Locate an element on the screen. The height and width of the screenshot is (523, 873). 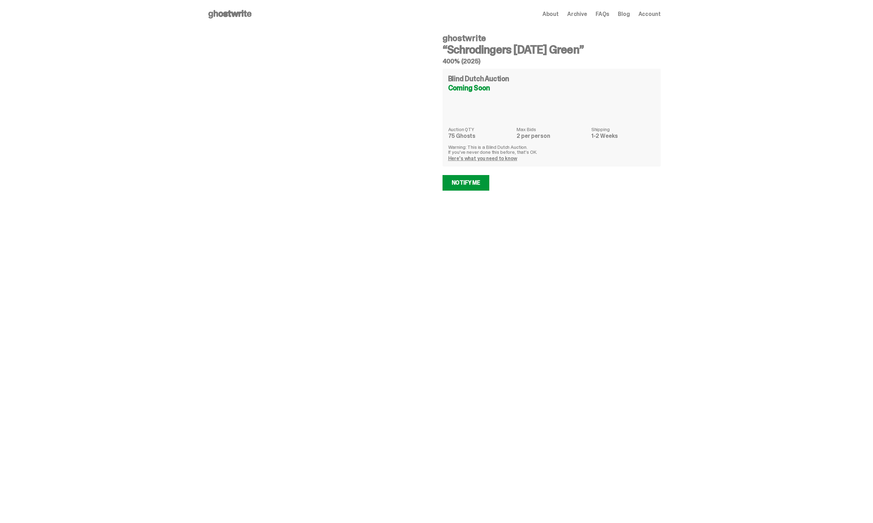
a: Notify Me is located at coordinates (466, 183).